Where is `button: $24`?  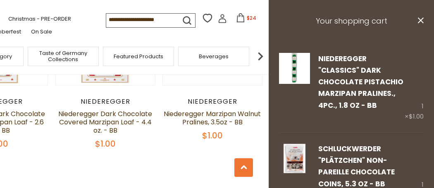
button: $24 is located at coordinates (246, 19).